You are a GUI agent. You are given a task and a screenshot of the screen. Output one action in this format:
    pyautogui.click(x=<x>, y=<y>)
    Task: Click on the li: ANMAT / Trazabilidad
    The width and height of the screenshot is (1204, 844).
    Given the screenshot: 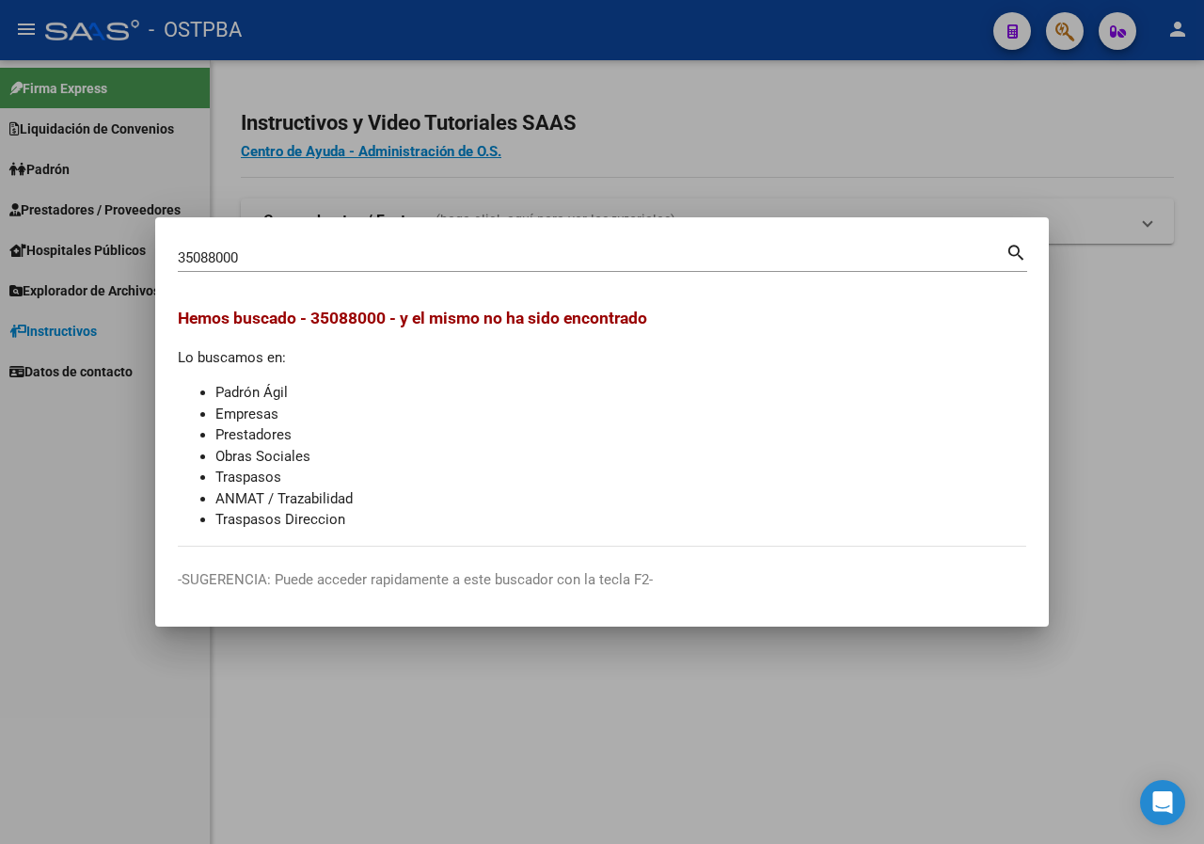 What is the action you would take?
    pyautogui.click(x=621, y=499)
    